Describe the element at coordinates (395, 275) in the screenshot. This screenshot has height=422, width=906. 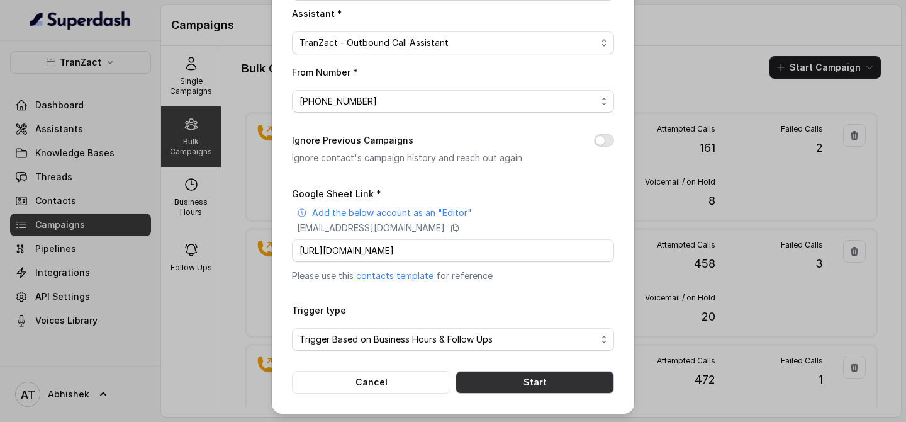
I see `a: contacts template` at that location.